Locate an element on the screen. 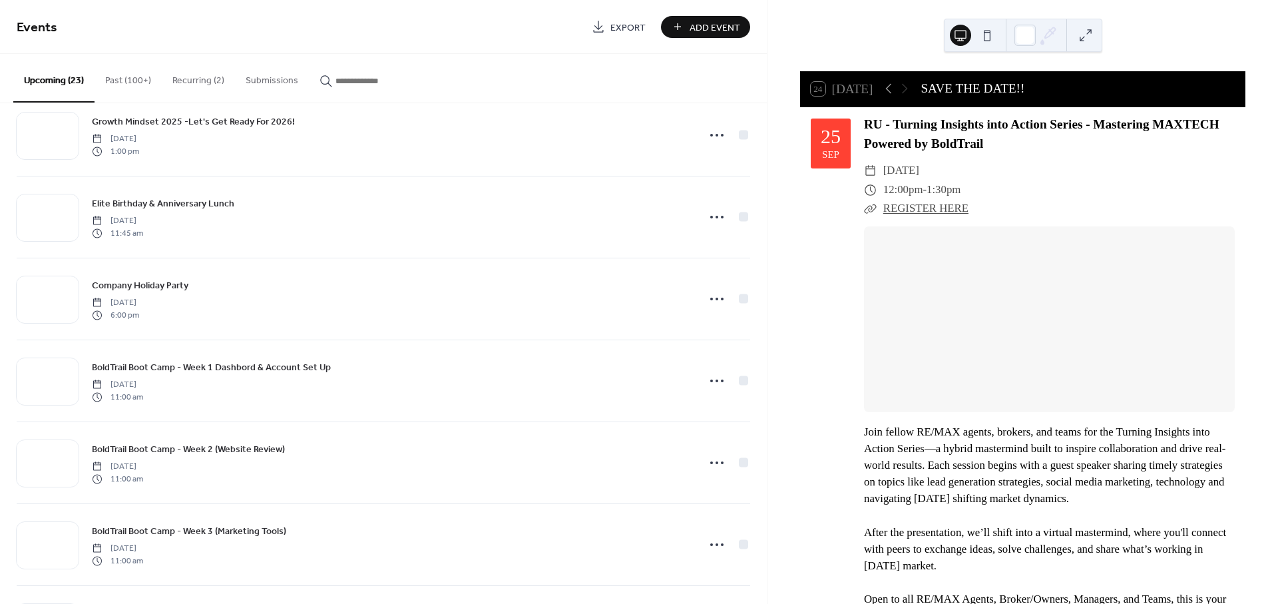 The image size is (1278, 604). a: Company Holiday Party is located at coordinates (140, 285).